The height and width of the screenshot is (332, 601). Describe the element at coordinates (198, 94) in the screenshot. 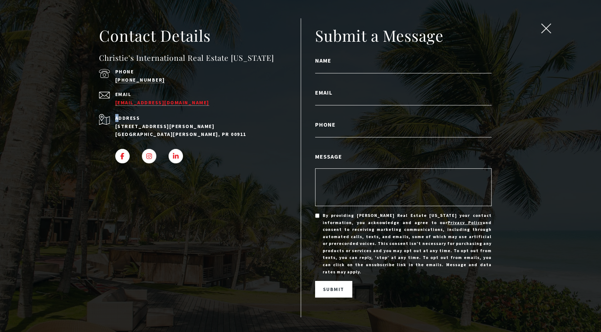

I see `p: Email` at that location.